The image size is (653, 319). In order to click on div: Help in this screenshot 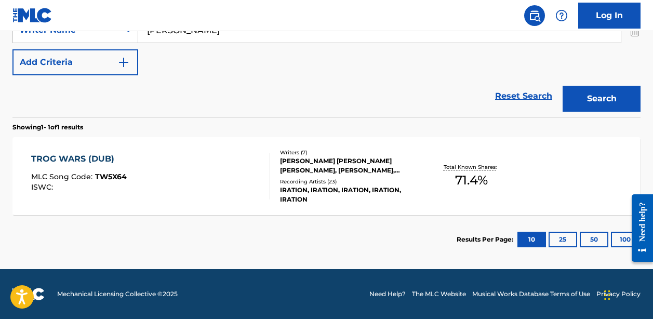, I will do `click(561, 16)`.